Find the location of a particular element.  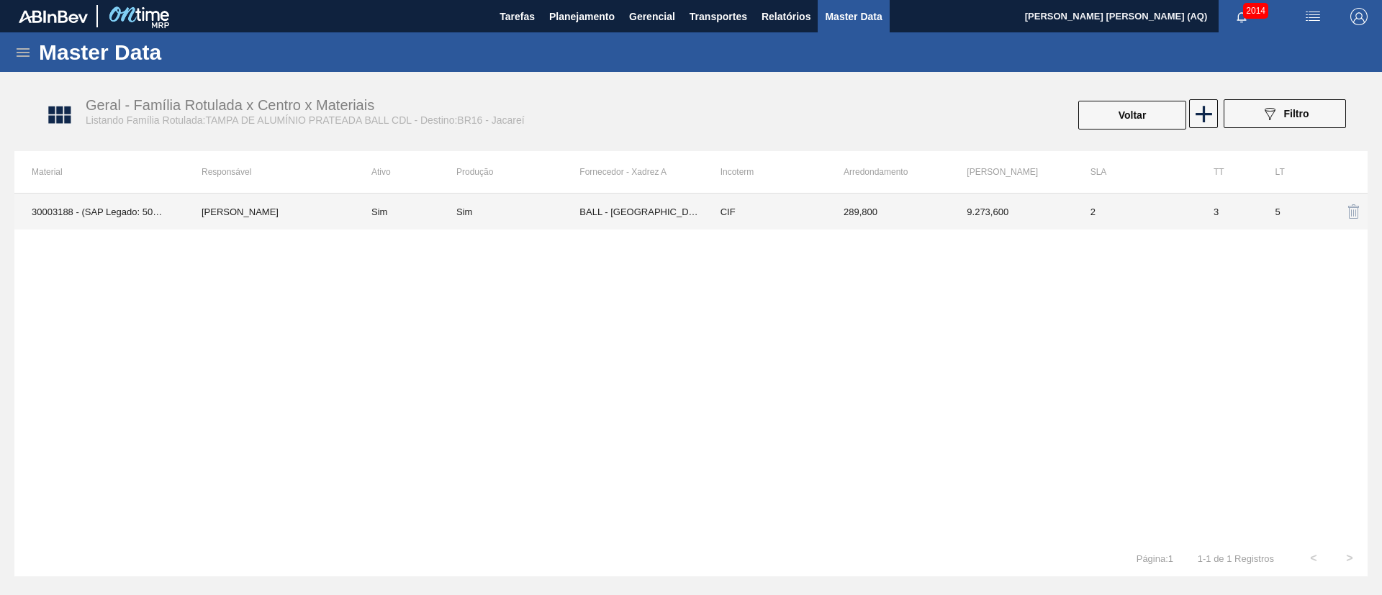

span: Master Data is located at coordinates (853, 17).